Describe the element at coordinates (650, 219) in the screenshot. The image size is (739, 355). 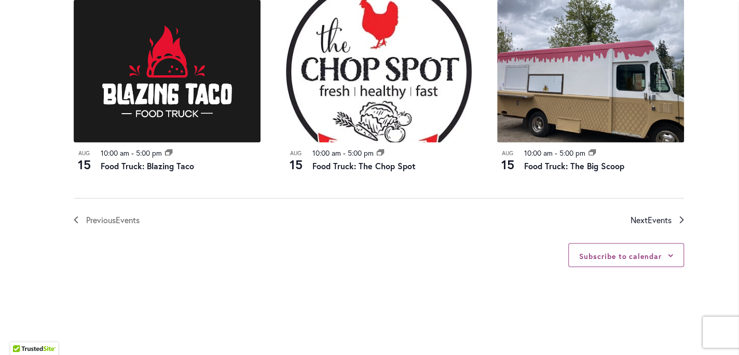
I see `span: Next` at that location.